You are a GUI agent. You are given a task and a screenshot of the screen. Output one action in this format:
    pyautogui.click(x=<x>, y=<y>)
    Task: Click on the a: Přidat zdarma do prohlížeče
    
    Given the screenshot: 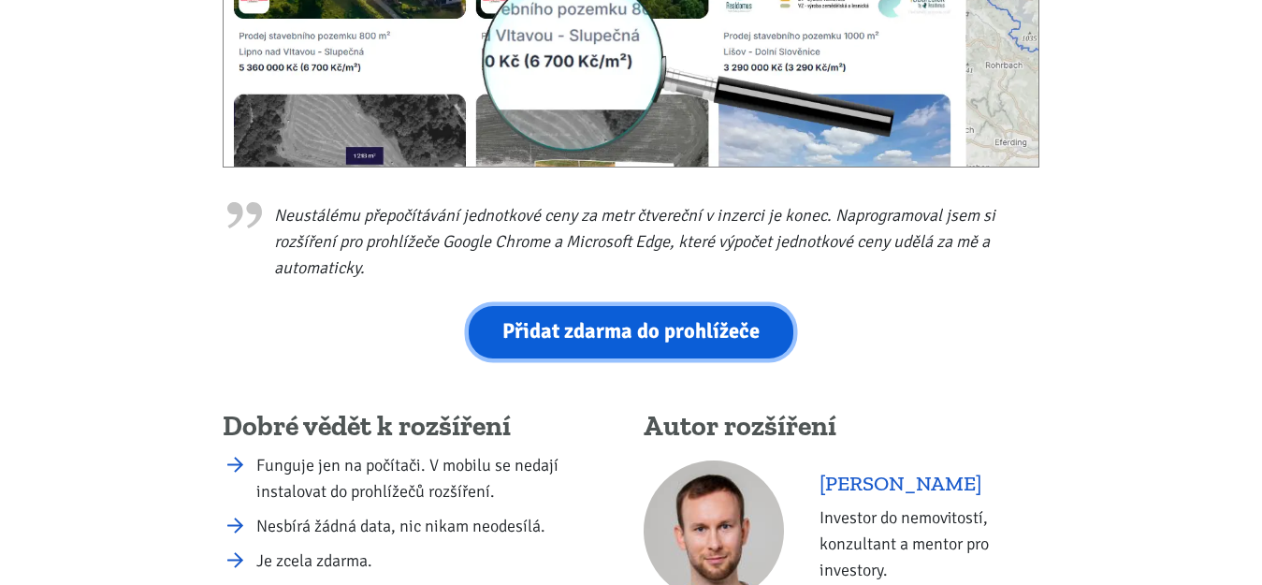 What is the action you would take?
    pyautogui.click(x=631, y=331)
    